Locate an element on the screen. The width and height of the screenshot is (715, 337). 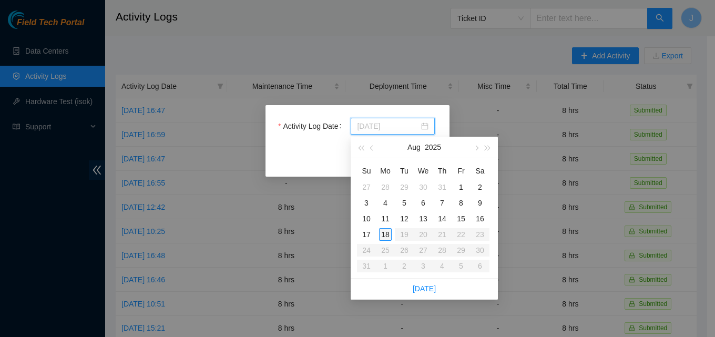
div: 6 is located at coordinates (423, 203).